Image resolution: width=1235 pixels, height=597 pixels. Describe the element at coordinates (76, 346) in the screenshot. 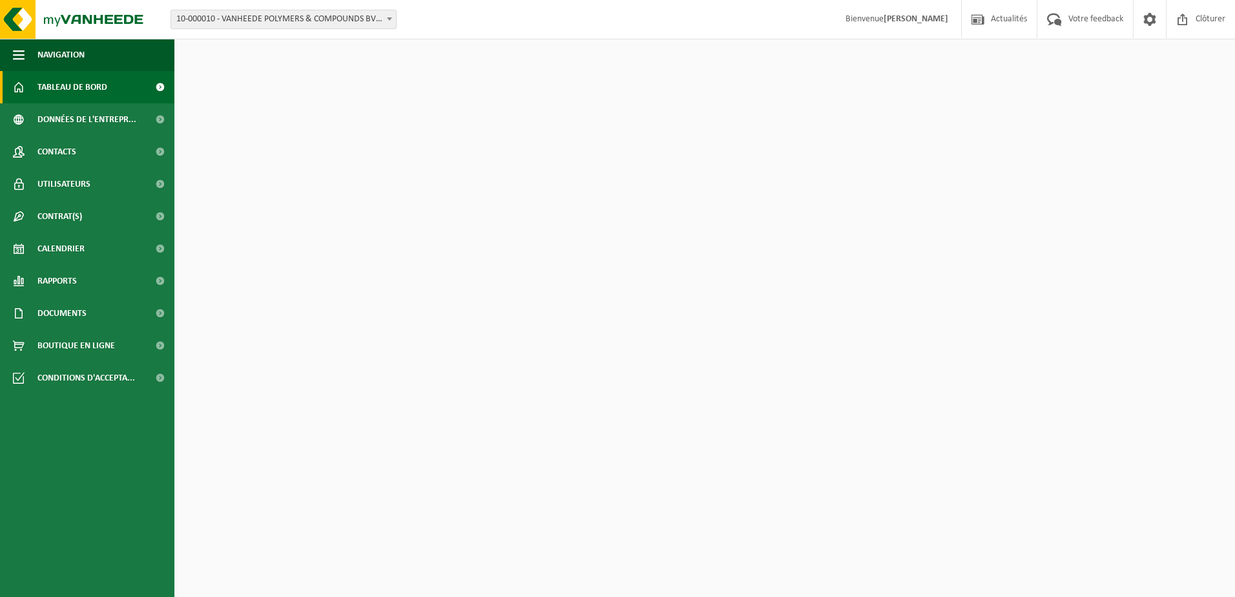

I see `span: Boutique en ligne` at that location.